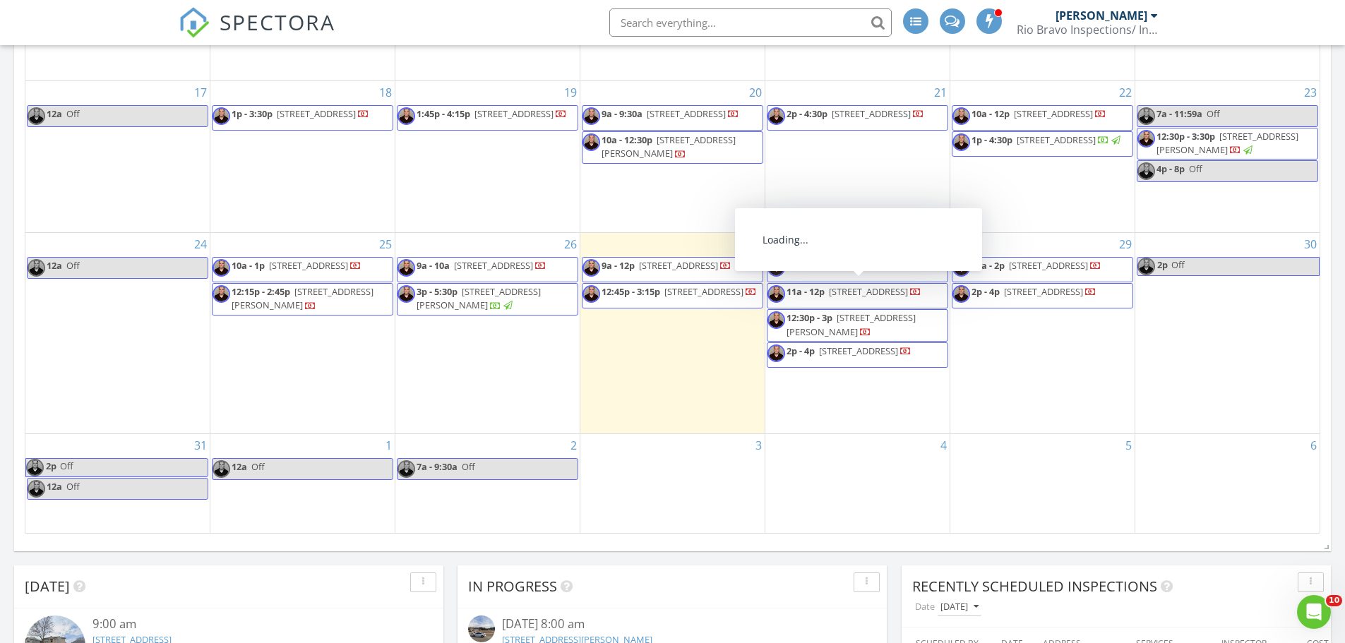 The image size is (1345, 643). Describe the element at coordinates (386, 93) in the screenshot. I see `a: Go to August 18, 2025` at that location.